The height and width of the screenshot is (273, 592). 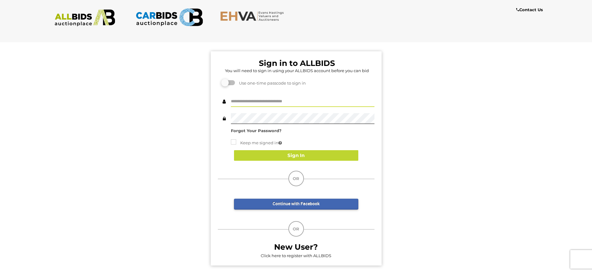 I want to click on b: Sign in to ALLBIDS, so click(x=297, y=63).